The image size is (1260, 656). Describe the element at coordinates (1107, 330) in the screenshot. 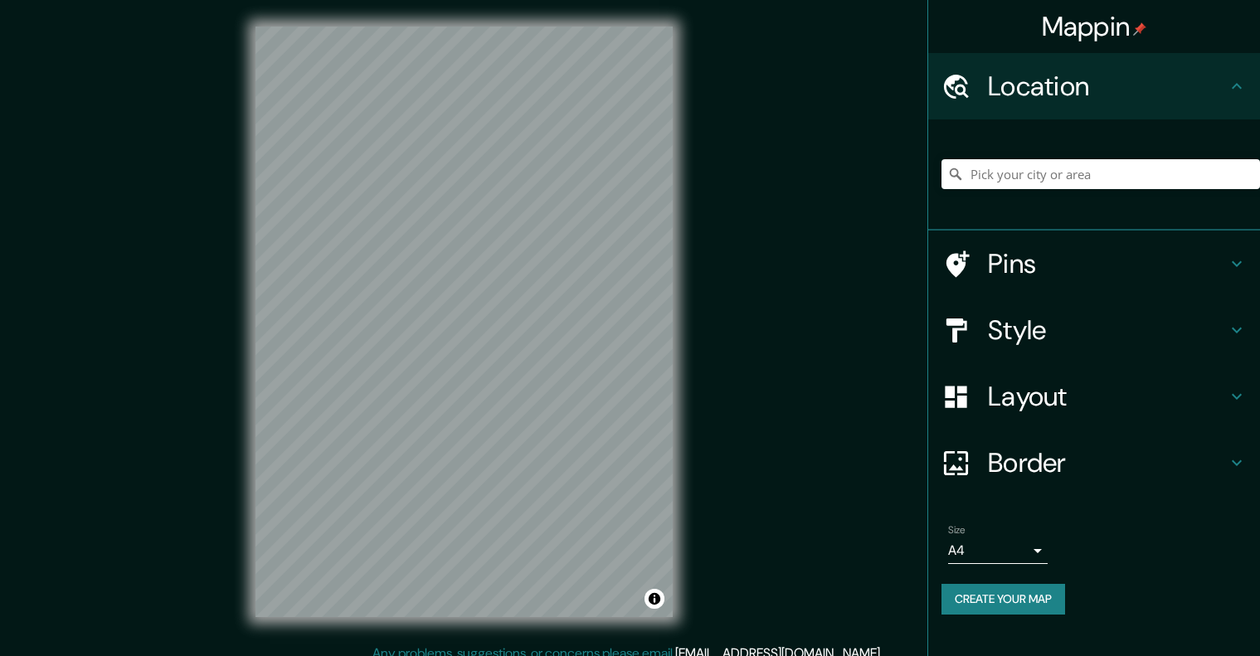

I see `h4: Style` at that location.